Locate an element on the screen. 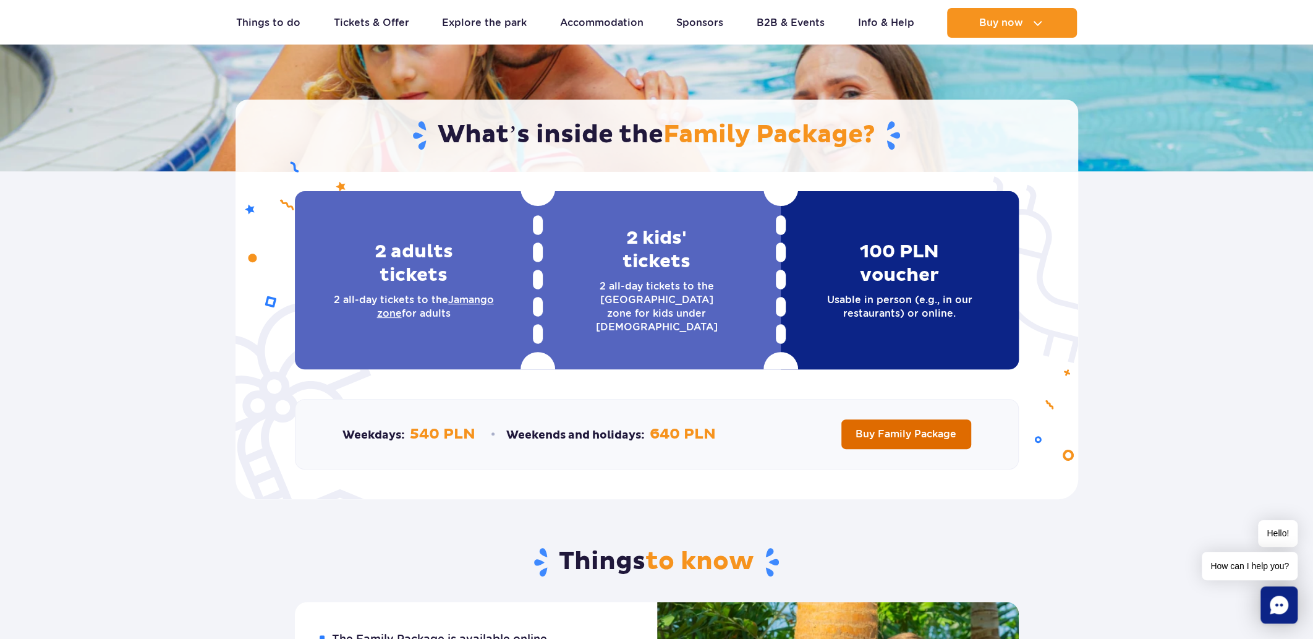 The height and width of the screenshot is (639, 1313). h2: Things is located at coordinates (656, 562).